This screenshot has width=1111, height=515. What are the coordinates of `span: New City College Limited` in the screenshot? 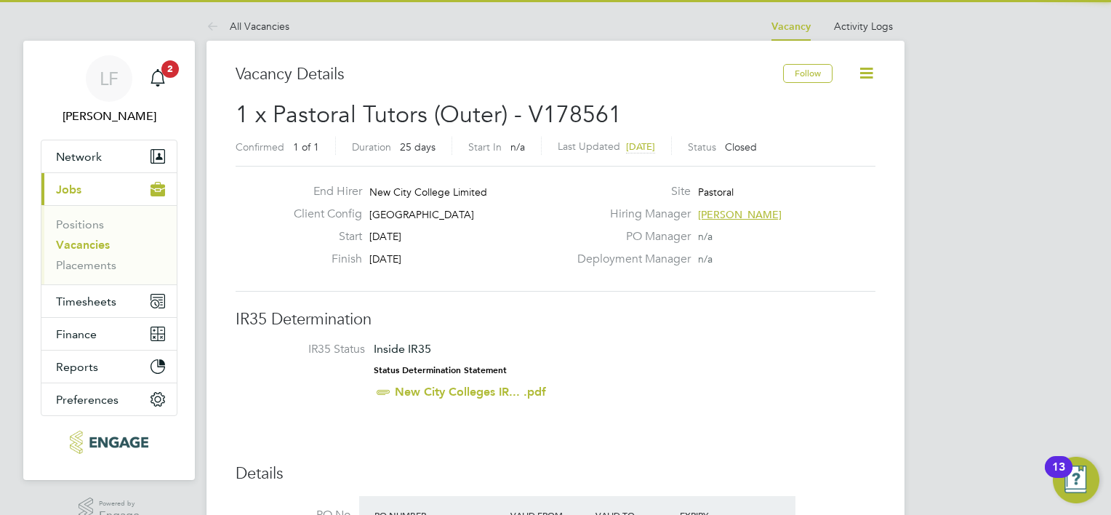 It's located at (428, 192).